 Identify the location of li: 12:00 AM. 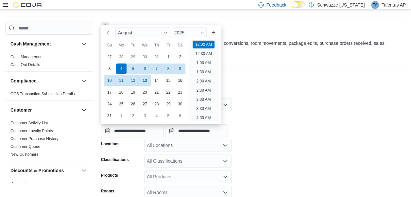
(204, 45).